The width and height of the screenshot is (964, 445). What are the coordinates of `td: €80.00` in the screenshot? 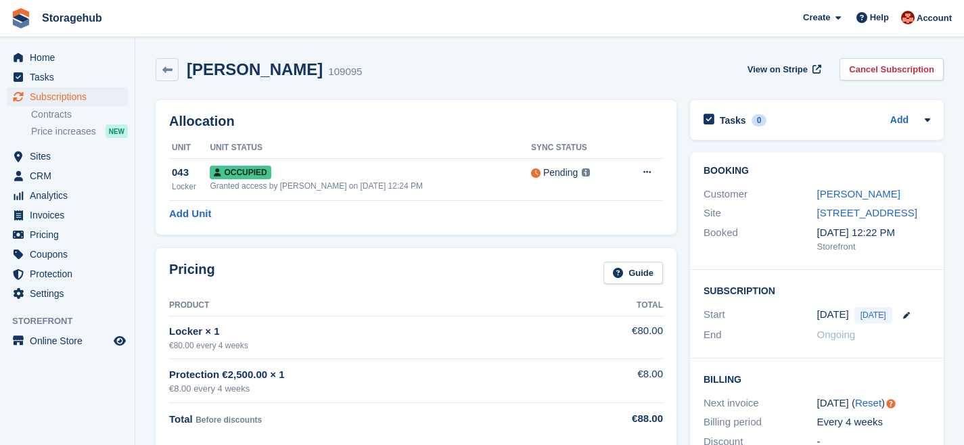 It's located at (630, 337).